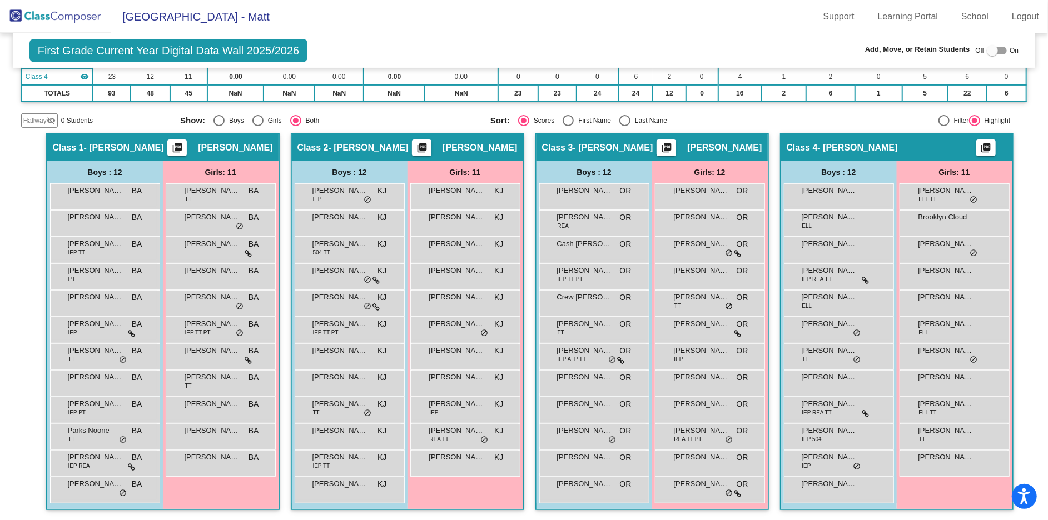  What do you see at coordinates (272, 121) in the screenshot?
I see `div: Girls` at bounding box center [272, 121].